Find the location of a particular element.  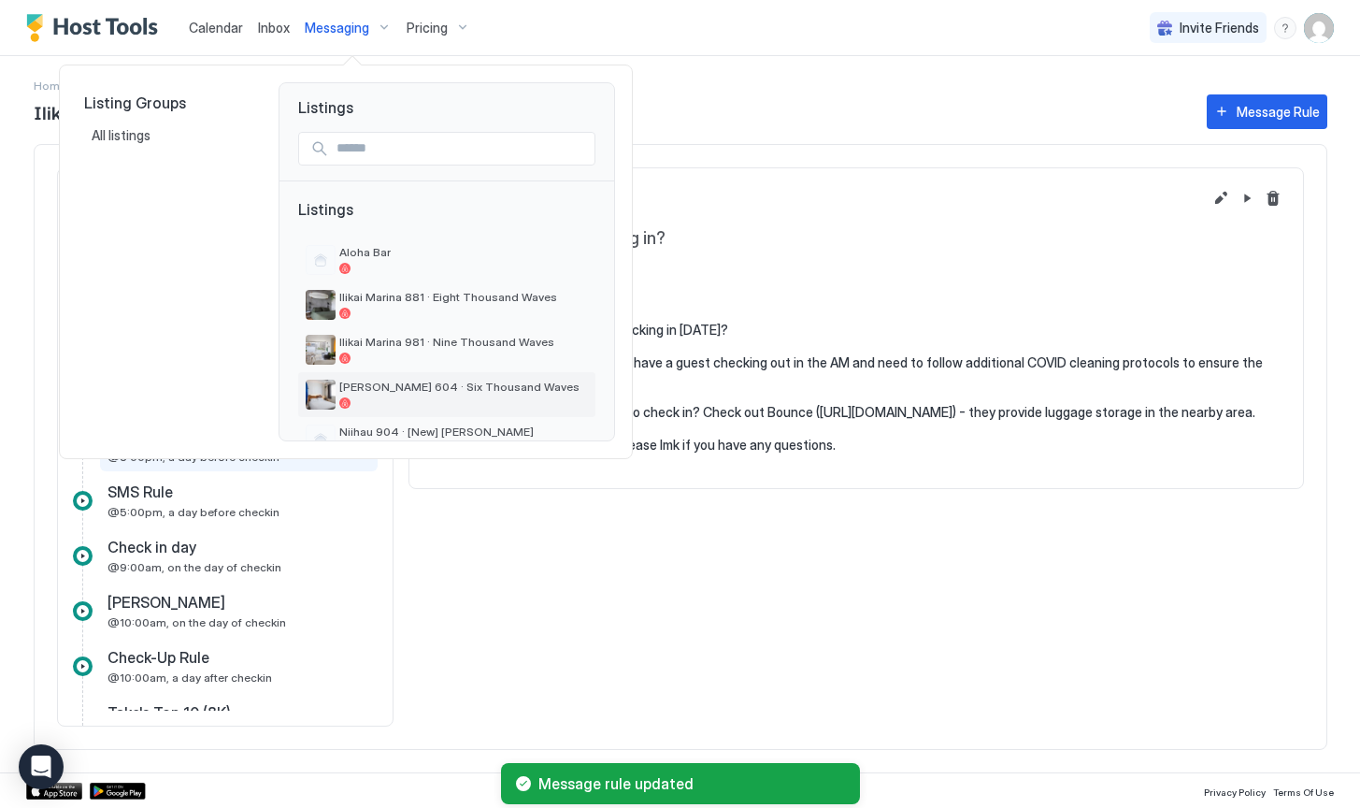

div: Open Intercom Messenger is located at coordinates (41, 766).